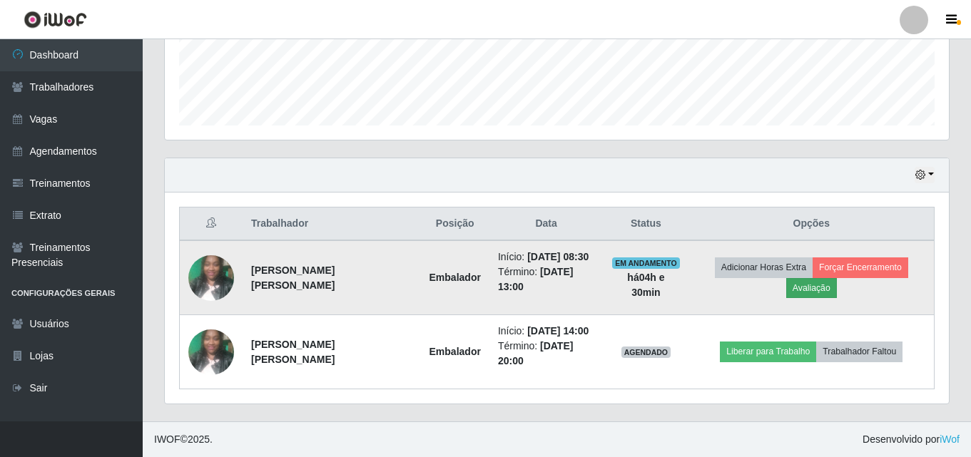  I want to click on th: Posição, so click(455, 224).